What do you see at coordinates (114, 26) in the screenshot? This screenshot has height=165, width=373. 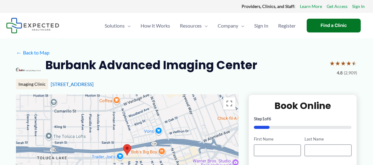 I see `span: Solutions` at bounding box center [114, 26].